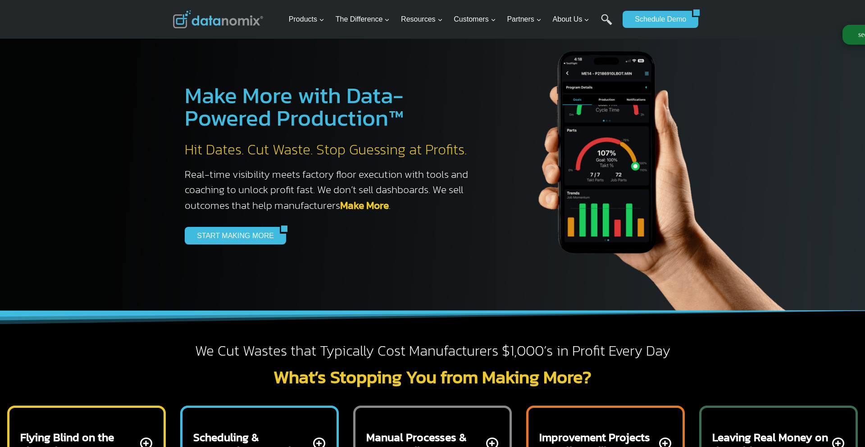 This screenshot has height=447, width=865. Describe the element at coordinates (432, 377) in the screenshot. I see `h2: What’s Stopping You from Making More?` at that location.